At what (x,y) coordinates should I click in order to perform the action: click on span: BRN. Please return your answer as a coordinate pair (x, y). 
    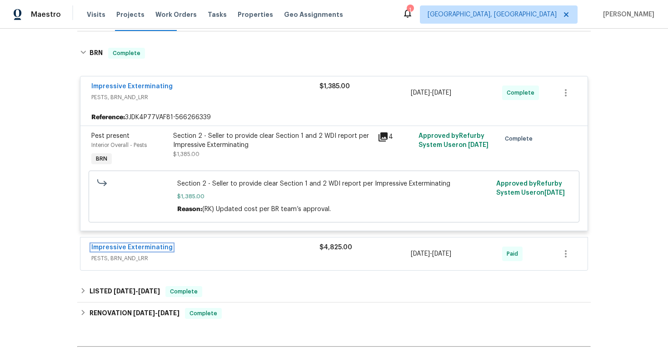
    Looking at the image, I should click on (101, 159).